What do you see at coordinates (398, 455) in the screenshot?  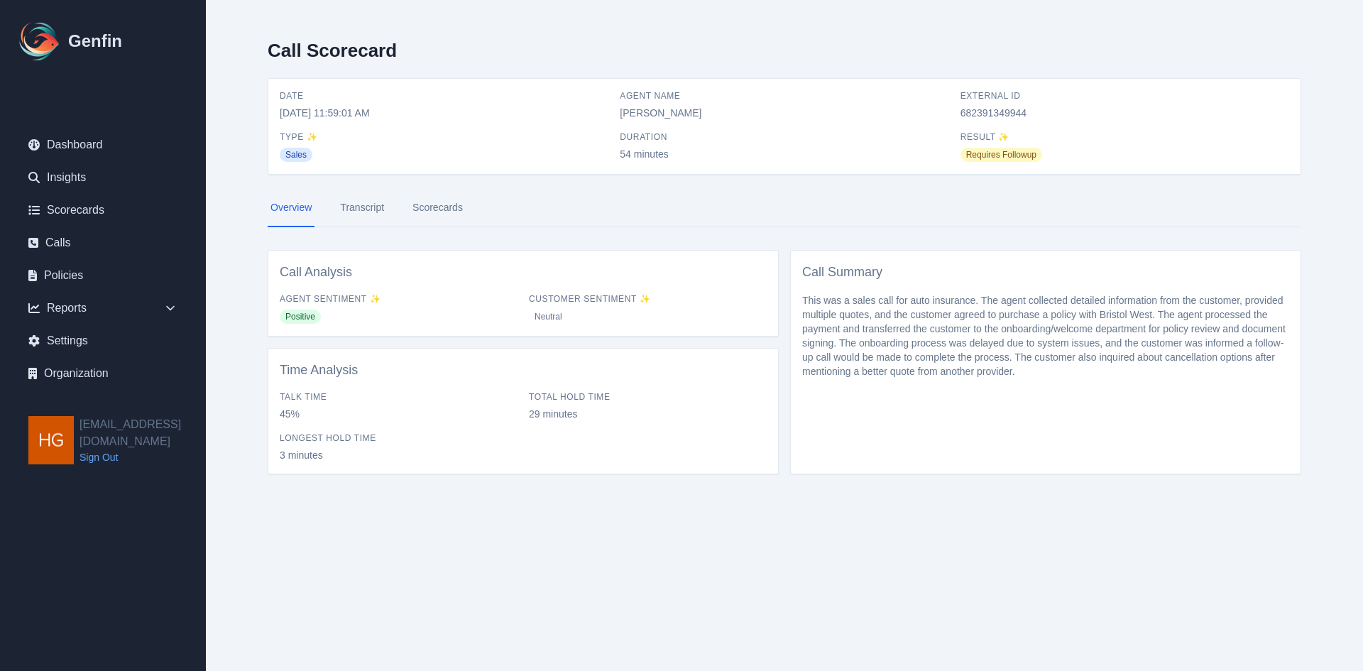 I see `span: 3 minutes` at bounding box center [398, 455].